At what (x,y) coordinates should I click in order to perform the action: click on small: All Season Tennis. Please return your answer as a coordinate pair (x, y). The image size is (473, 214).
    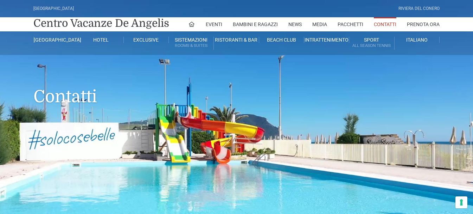
    Looking at the image, I should click on (372, 45).